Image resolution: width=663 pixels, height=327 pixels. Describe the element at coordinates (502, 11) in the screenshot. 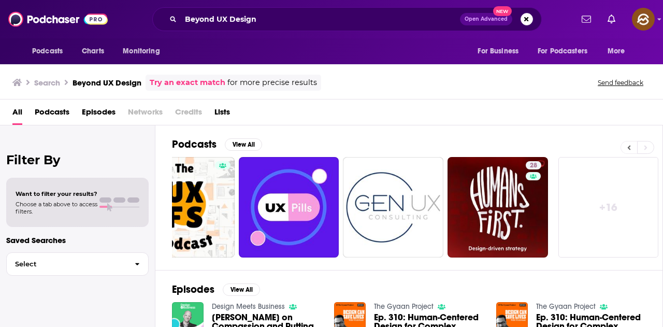

I see `span: New` at that location.